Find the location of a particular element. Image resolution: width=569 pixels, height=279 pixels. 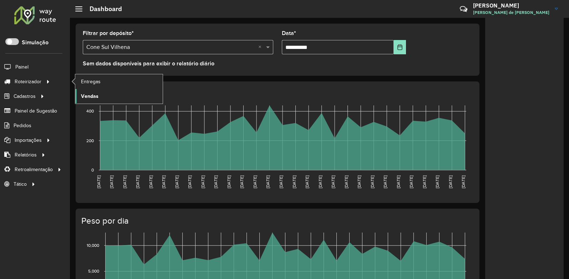

span: Vendas is located at coordinates (90, 96).